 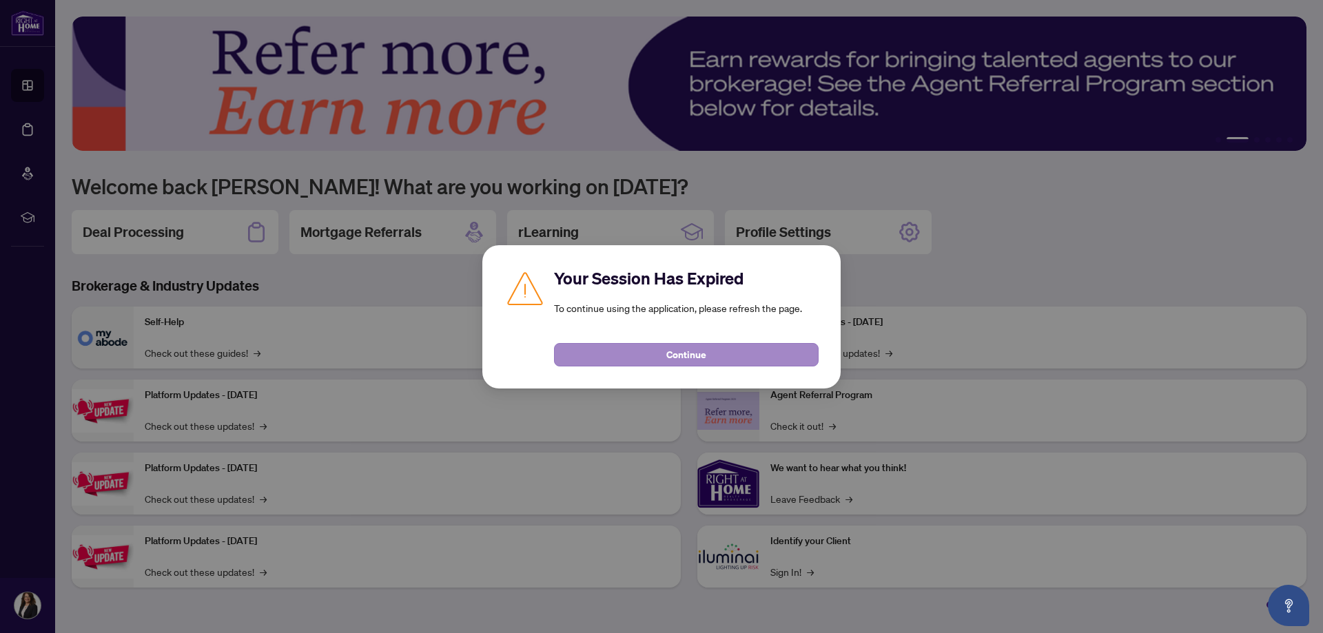 What do you see at coordinates (686, 355) in the screenshot?
I see `button: Continue` at bounding box center [686, 355].